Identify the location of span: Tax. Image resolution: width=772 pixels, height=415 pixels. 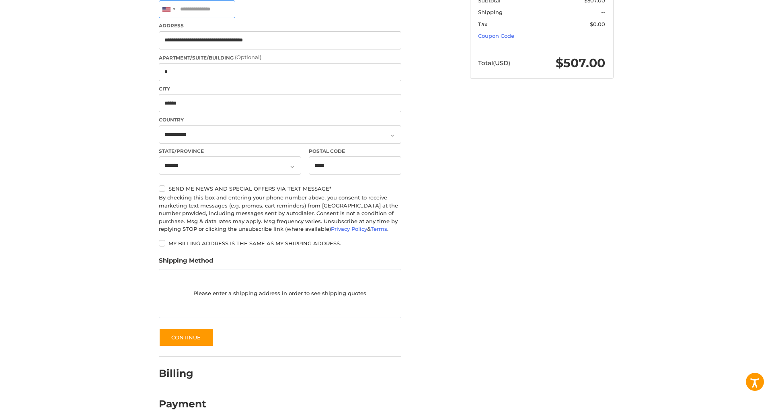
(482, 24).